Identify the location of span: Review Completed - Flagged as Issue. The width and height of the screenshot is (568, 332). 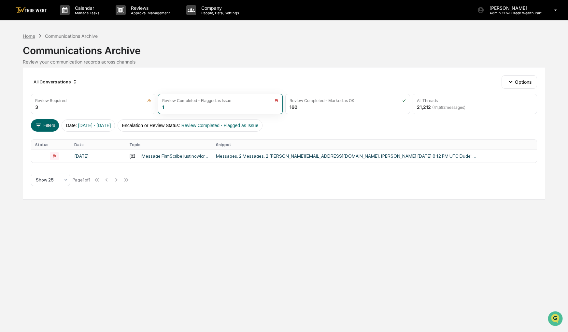
(220, 125).